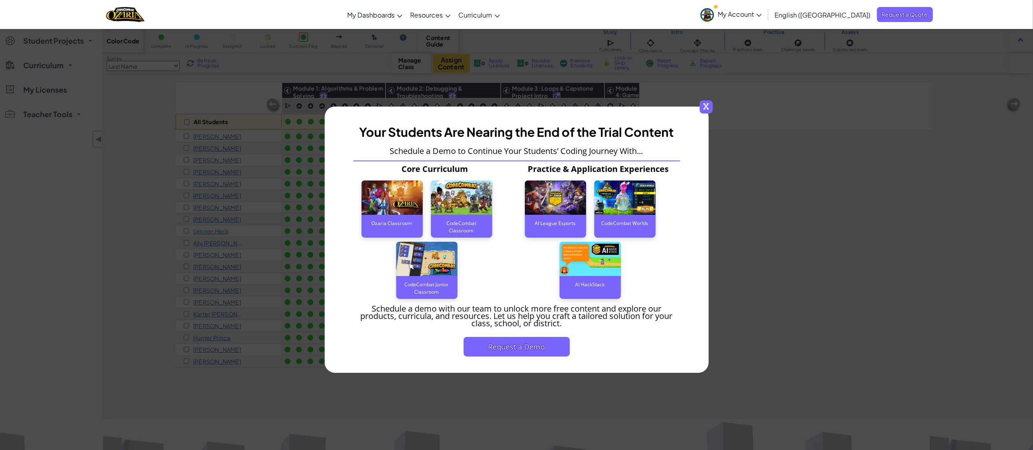 This screenshot has width=1033, height=450. I want to click on div: AI League Esports, so click(556, 223).